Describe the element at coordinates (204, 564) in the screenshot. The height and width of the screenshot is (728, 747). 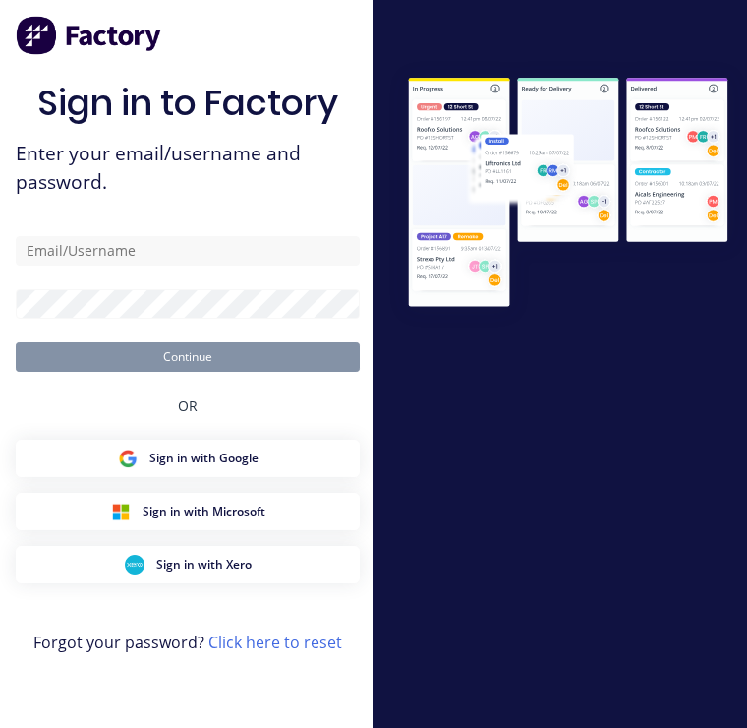
I see `span: Sign in with Xero` at that location.